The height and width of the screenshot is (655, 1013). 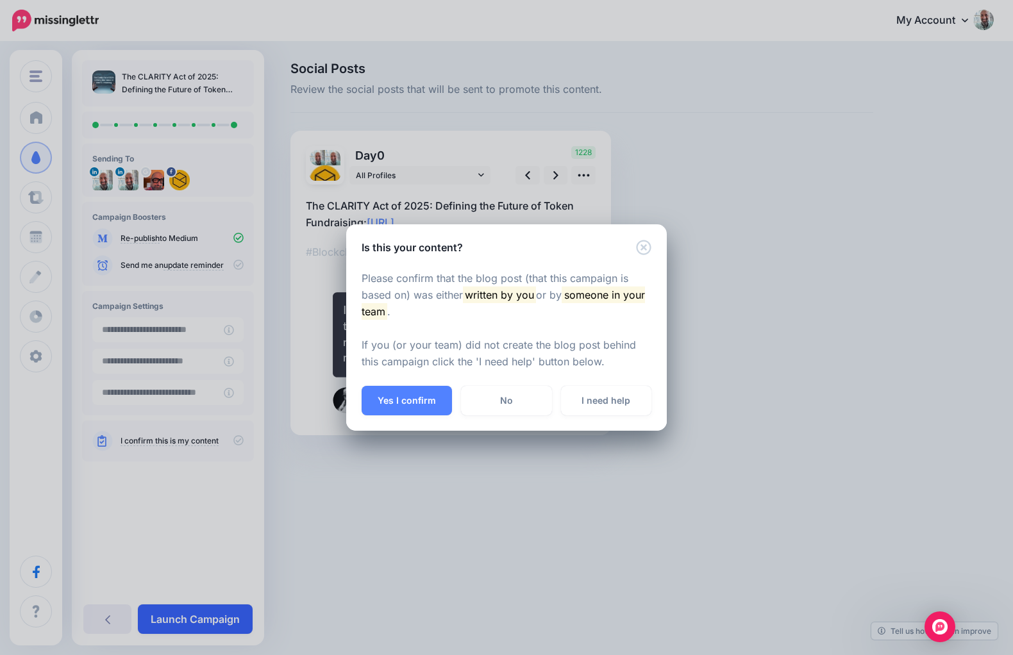 What do you see at coordinates (503, 303) in the screenshot?
I see `mark: someone in your team` at bounding box center [503, 303].